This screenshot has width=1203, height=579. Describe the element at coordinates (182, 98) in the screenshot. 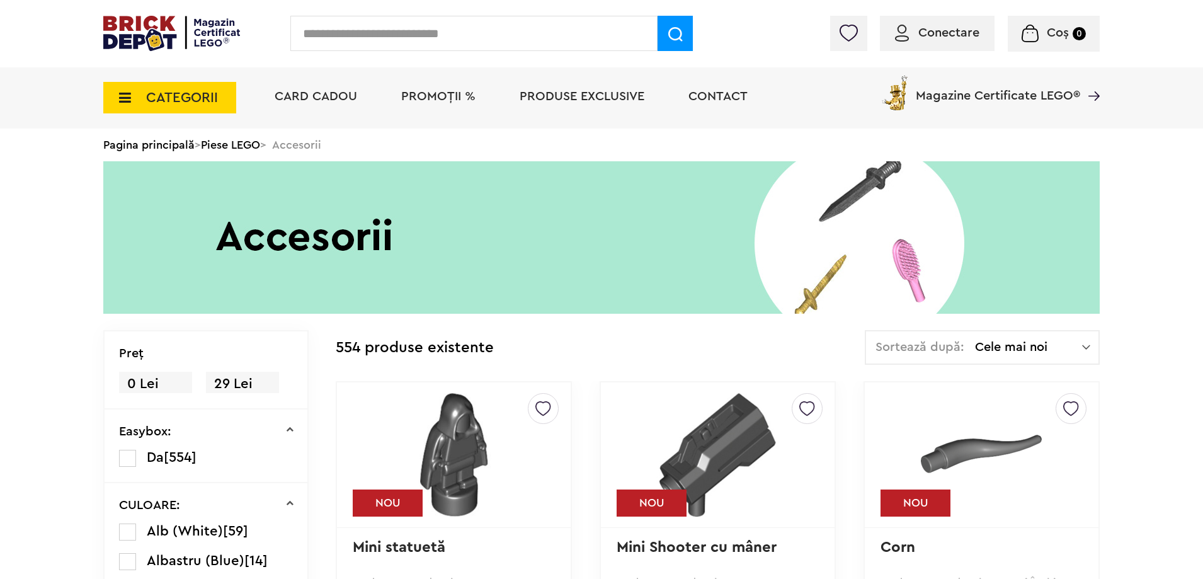

I see `span: CATEGORII` at that location.